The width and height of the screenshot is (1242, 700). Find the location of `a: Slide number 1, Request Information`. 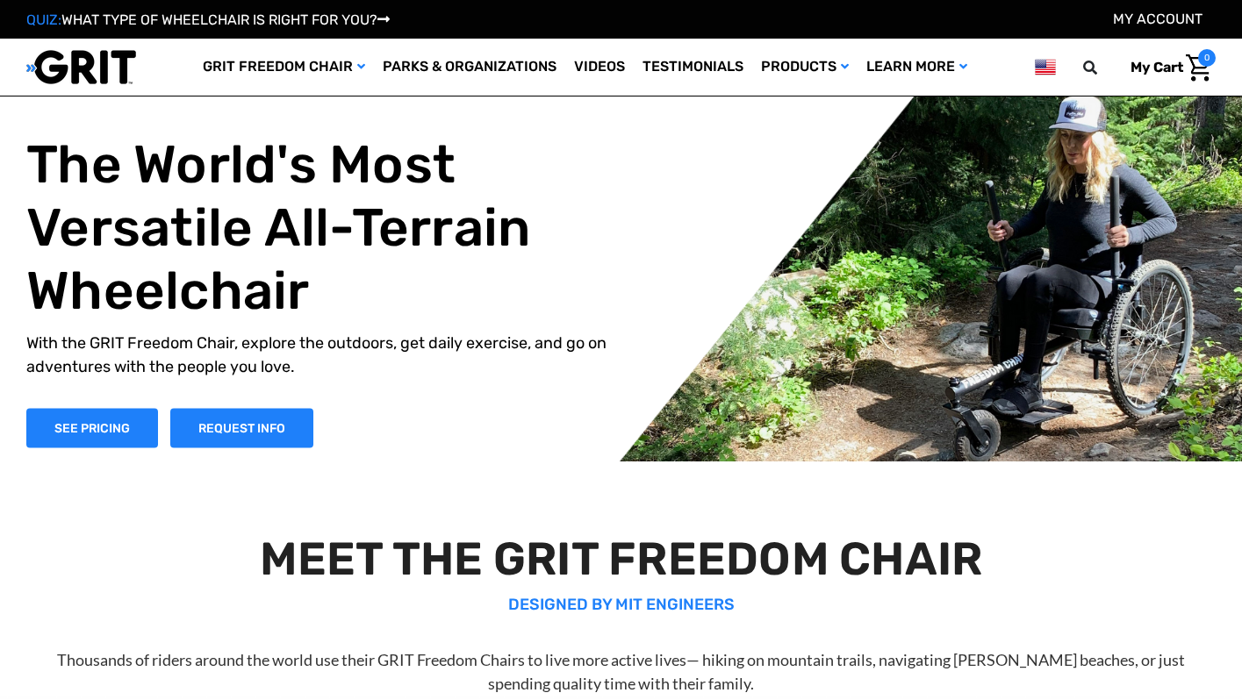

a: Slide number 1, Request Information is located at coordinates (241, 427).